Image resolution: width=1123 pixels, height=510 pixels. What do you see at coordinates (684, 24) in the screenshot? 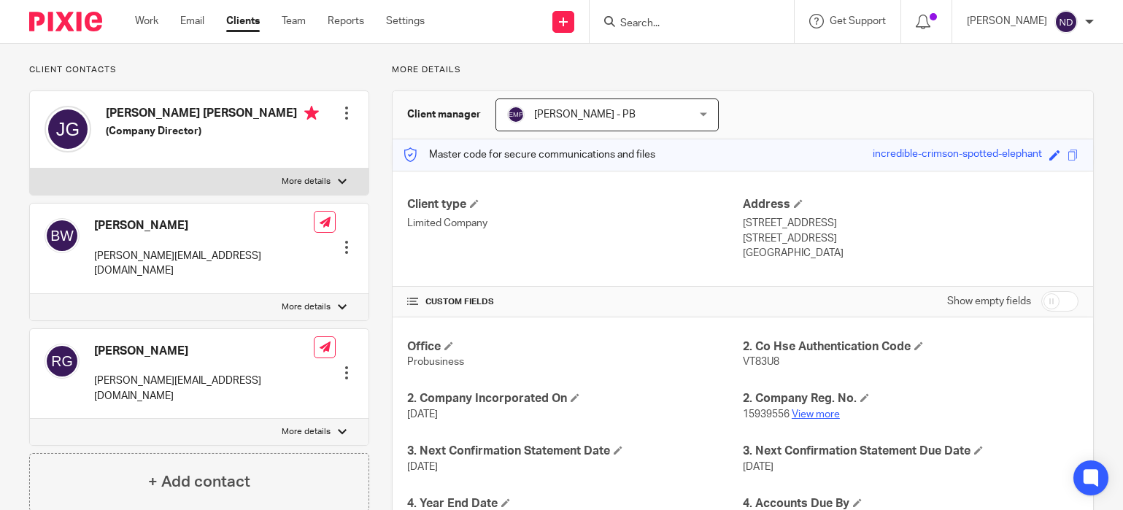
I see `input: Search` at bounding box center [684, 24].